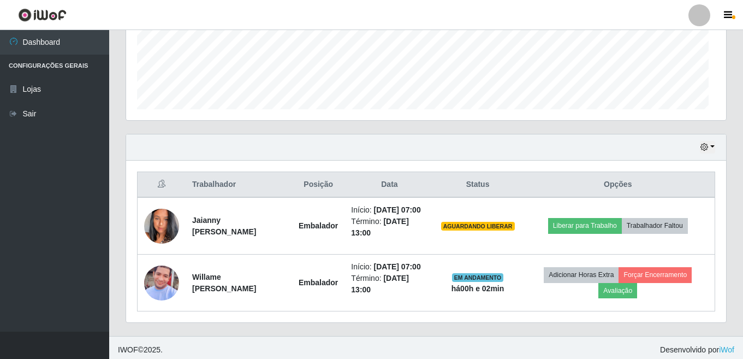 The width and height of the screenshot is (743, 359). What do you see at coordinates (42, 15) in the screenshot?
I see `img: CoreUI Logo` at bounding box center [42, 15].